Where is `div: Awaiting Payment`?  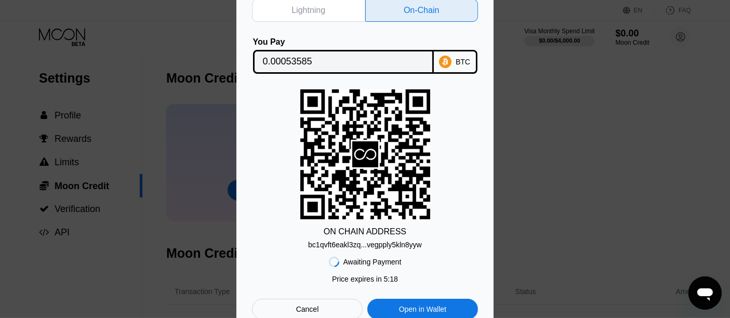 div: Awaiting Payment is located at coordinates (372, 262).